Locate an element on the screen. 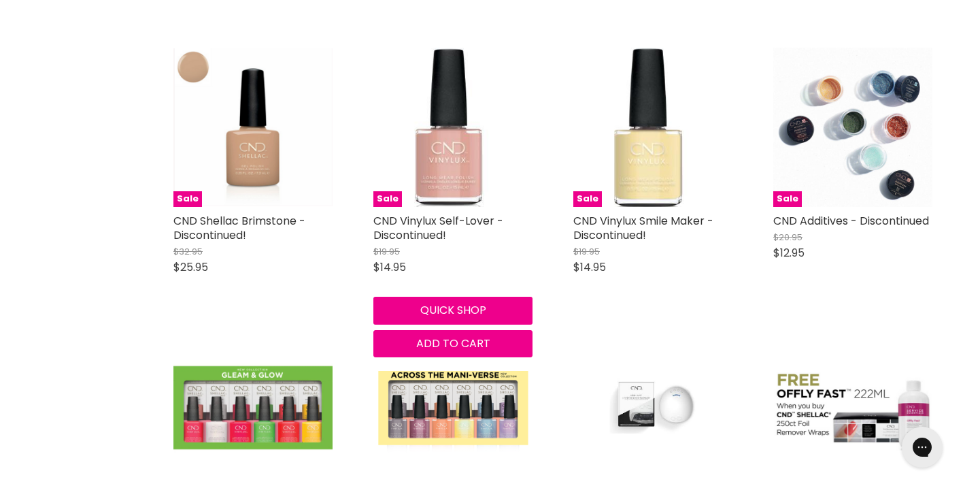  a: CND Vinylux Self-Lover - Discontinued!Sale is located at coordinates (453, 127).